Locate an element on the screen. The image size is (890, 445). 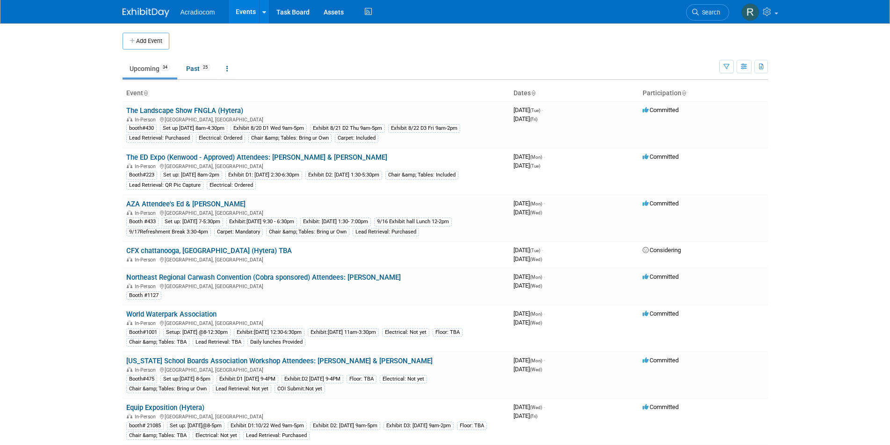
div: Booth#1001 is located at coordinates (143, 333).